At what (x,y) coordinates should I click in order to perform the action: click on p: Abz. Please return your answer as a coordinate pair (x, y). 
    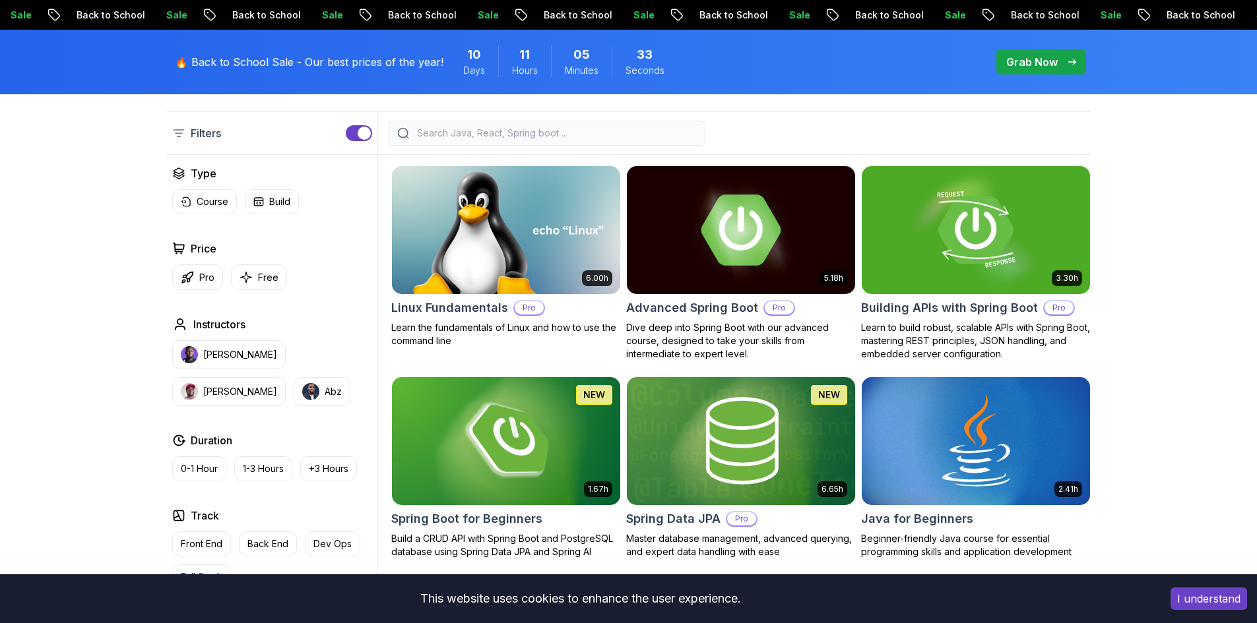
    Looking at the image, I should click on (333, 392).